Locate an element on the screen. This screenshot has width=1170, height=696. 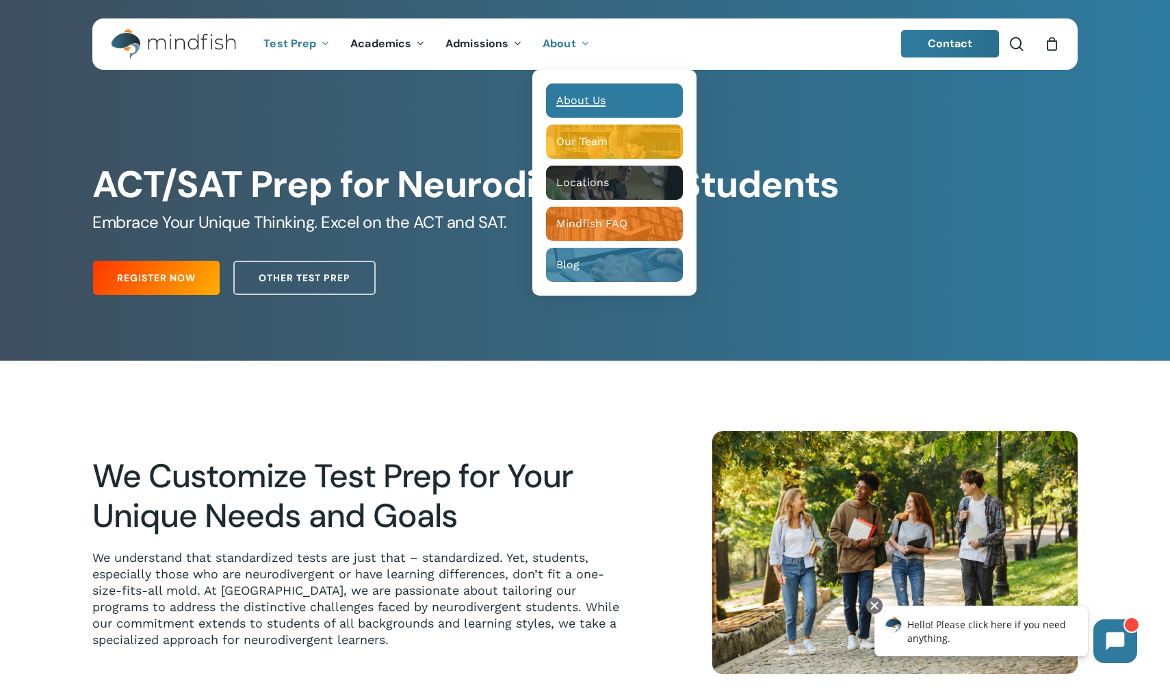
a: Test Prep is located at coordinates (296, 44).